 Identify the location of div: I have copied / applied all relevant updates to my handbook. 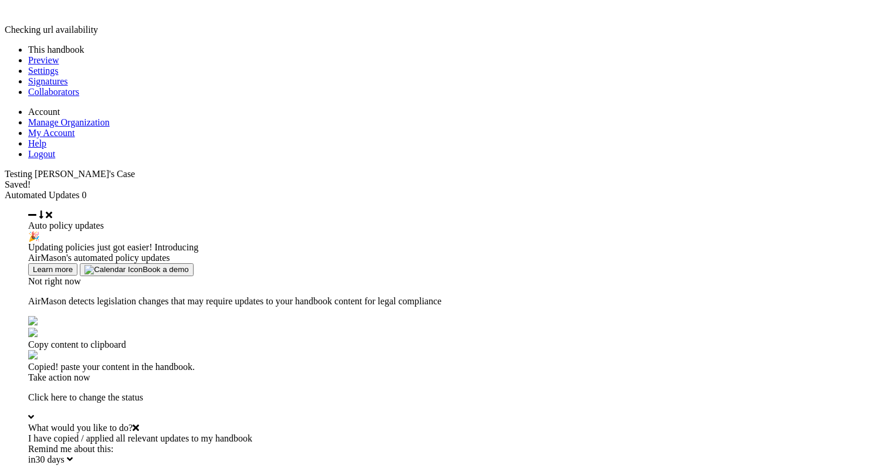
(455, 439).